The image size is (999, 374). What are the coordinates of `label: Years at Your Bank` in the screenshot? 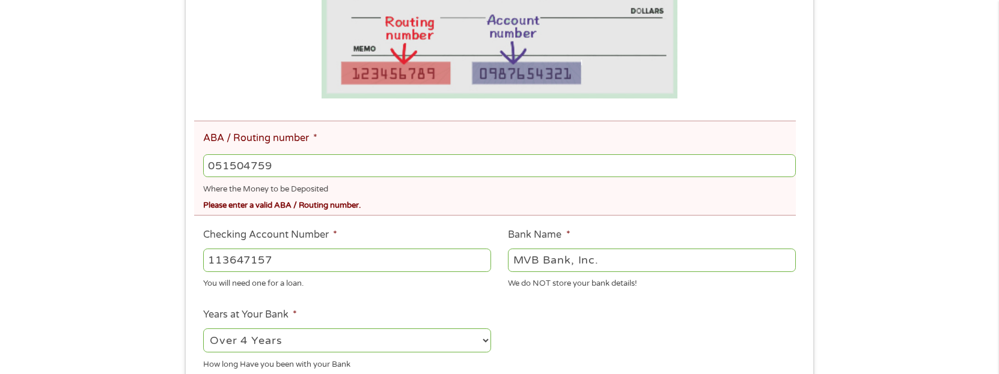 It's located at (250, 315).